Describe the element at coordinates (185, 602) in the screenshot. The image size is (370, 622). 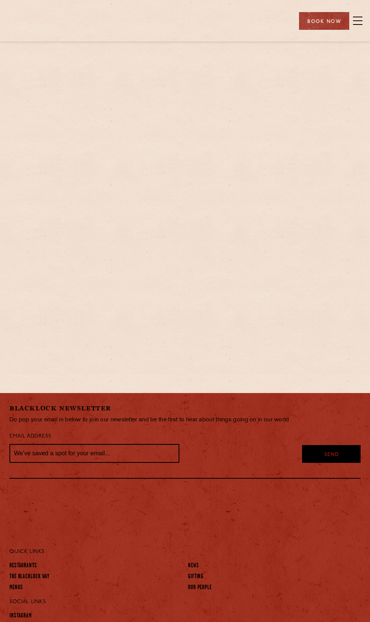
I see `p: Social Links` at that location.